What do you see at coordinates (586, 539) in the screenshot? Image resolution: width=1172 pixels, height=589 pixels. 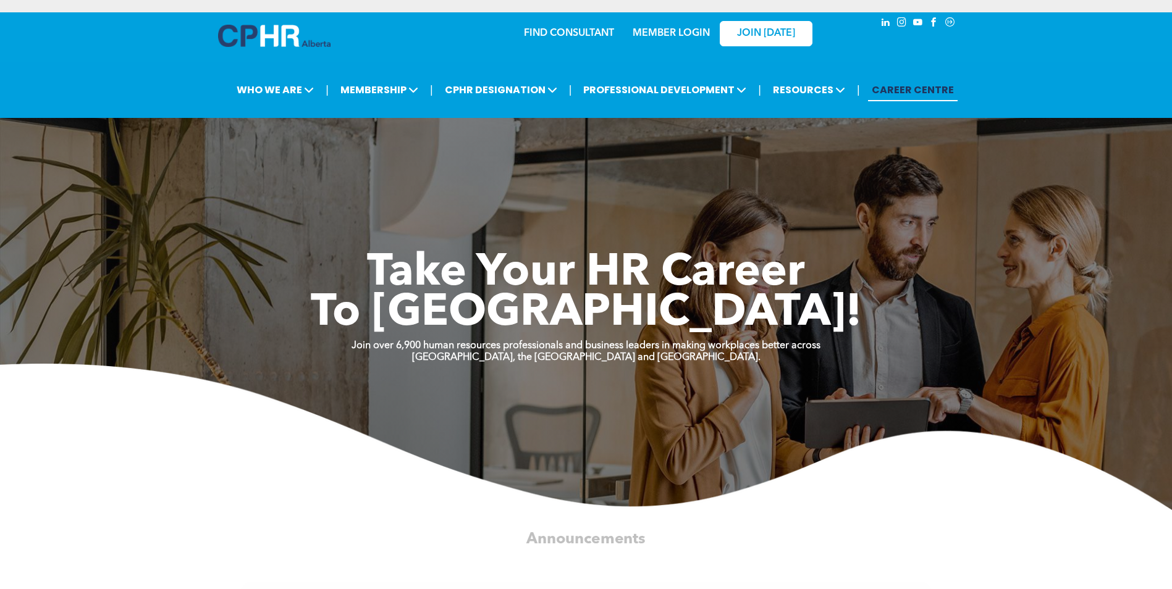 I see `span: Announcements` at bounding box center [586, 539].